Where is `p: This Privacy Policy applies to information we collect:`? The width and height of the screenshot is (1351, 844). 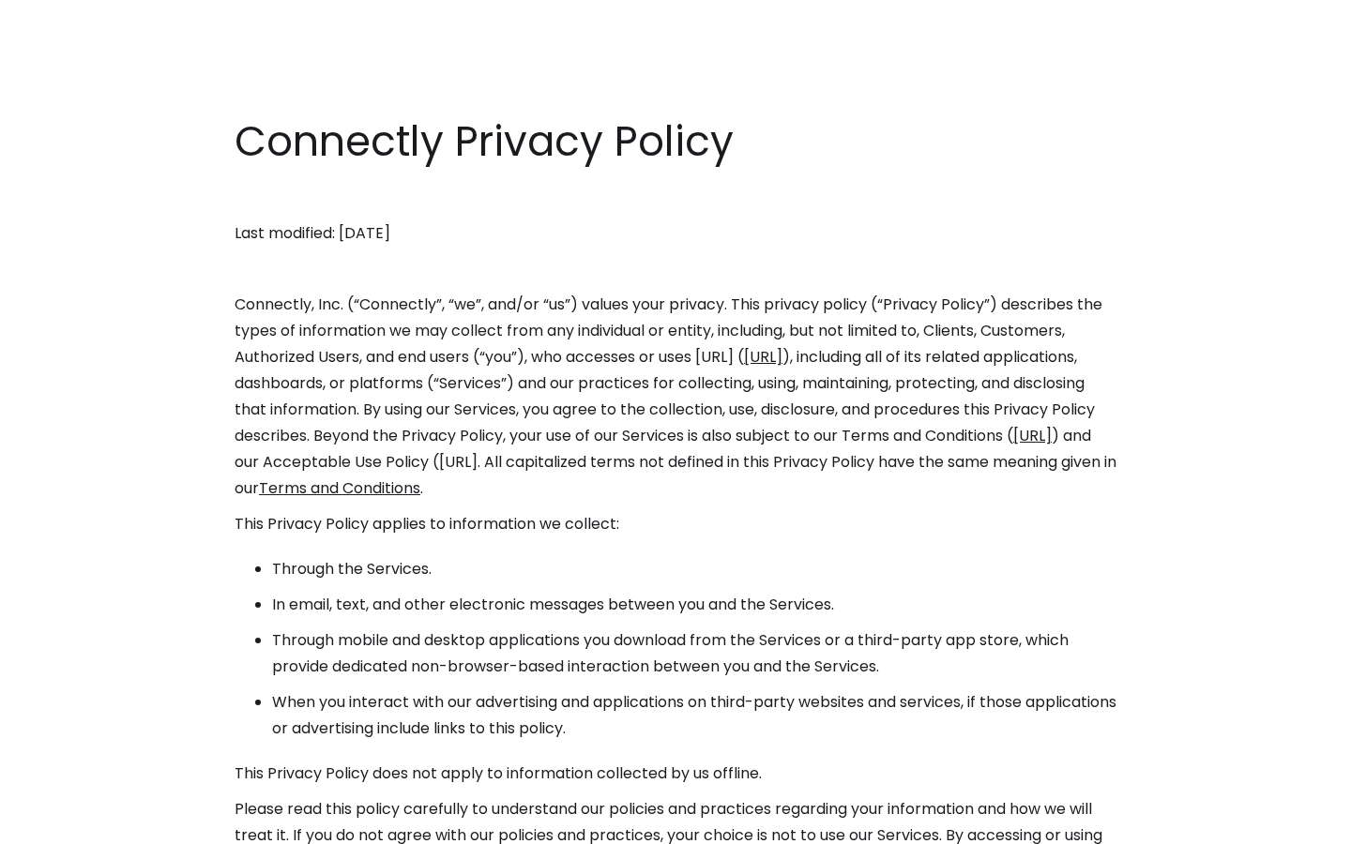 p: This Privacy Policy applies to information we collect: is located at coordinates (676, 525).